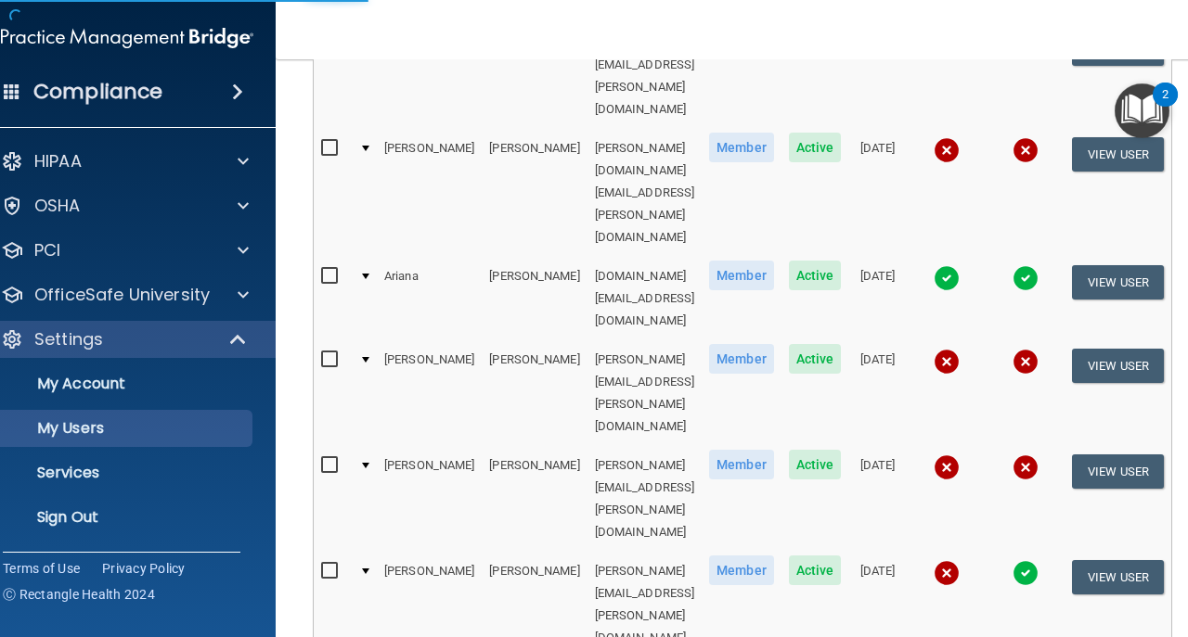  I want to click on p: HIPAA, so click(58, 161).